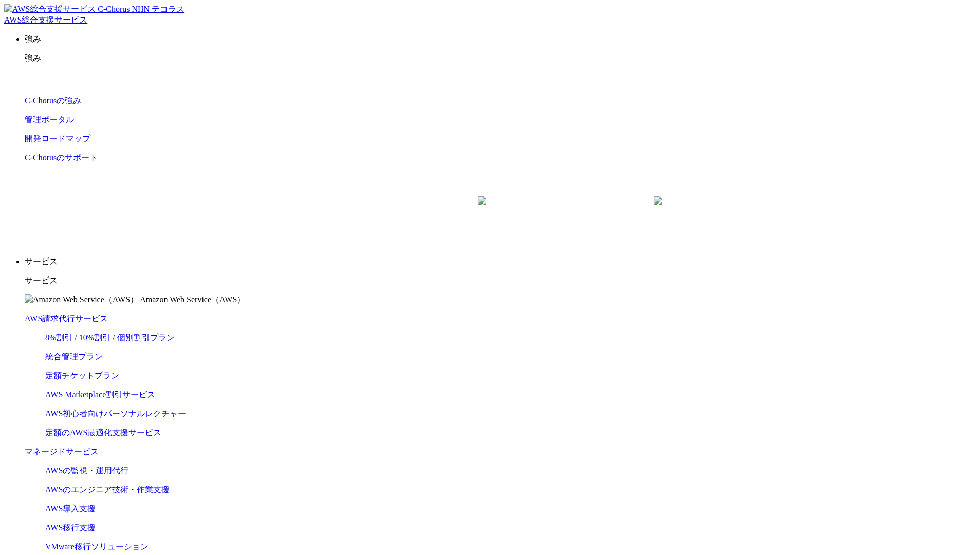 The image size is (979, 555). What do you see at coordinates (192, 299) in the screenshot?
I see `span: Amazon Web Service（AWS）` at bounding box center [192, 299].